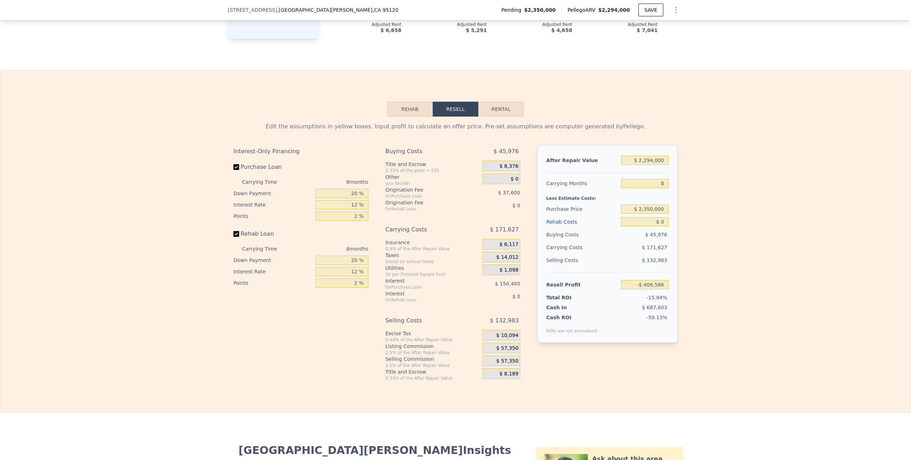 This screenshot has width=911, height=460. What do you see at coordinates (676, 10) in the screenshot?
I see `button: Show Options` at bounding box center [676, 10].